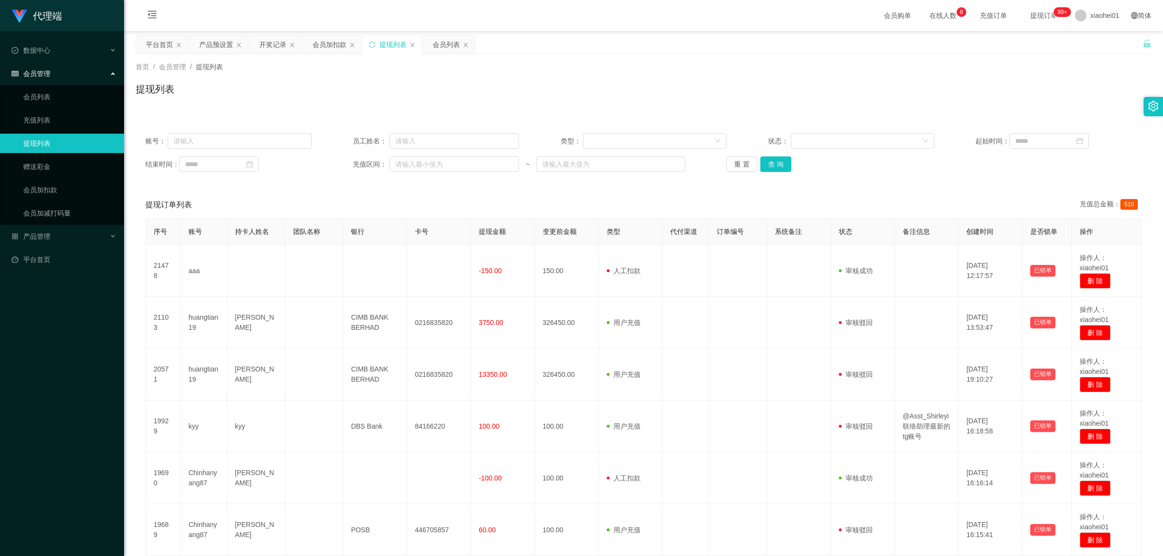  What do you see at coordinates (927, 427) in the screenshot?
I see `td: @Asst_Shirleyi 联络助理最新的tg账号` at bounding box center [927, 427].